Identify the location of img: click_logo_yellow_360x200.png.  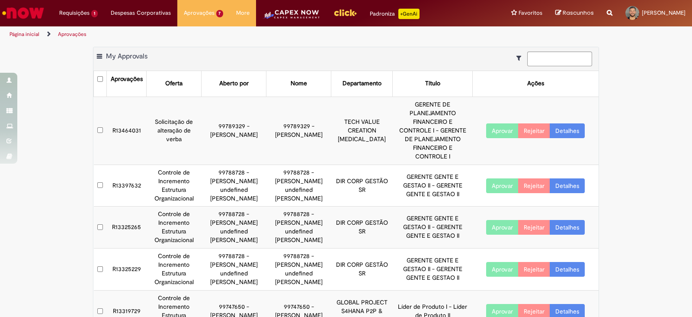
(345, 13).